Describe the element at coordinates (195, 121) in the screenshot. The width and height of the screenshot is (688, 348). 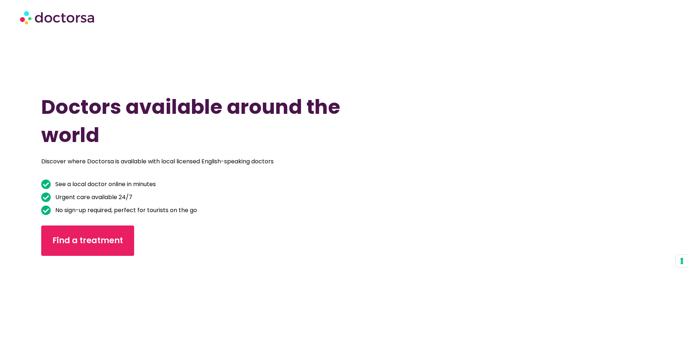
I see `h1: Doctors available around the world` at that location.